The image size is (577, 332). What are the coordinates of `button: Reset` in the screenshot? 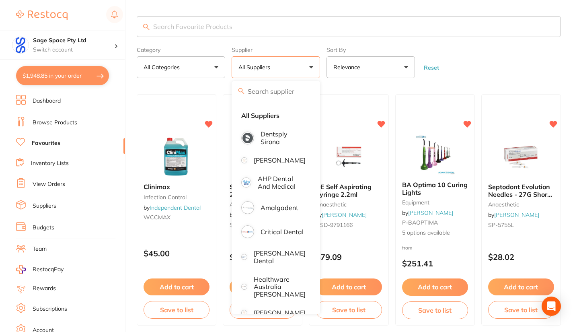 It's located at (431, 68).